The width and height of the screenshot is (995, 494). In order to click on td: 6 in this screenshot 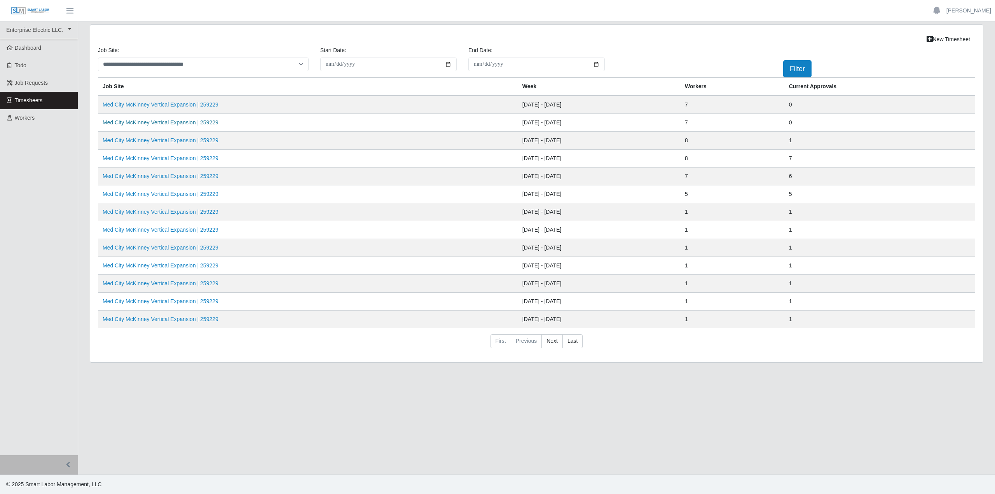, I will do `click(879, 176)`.